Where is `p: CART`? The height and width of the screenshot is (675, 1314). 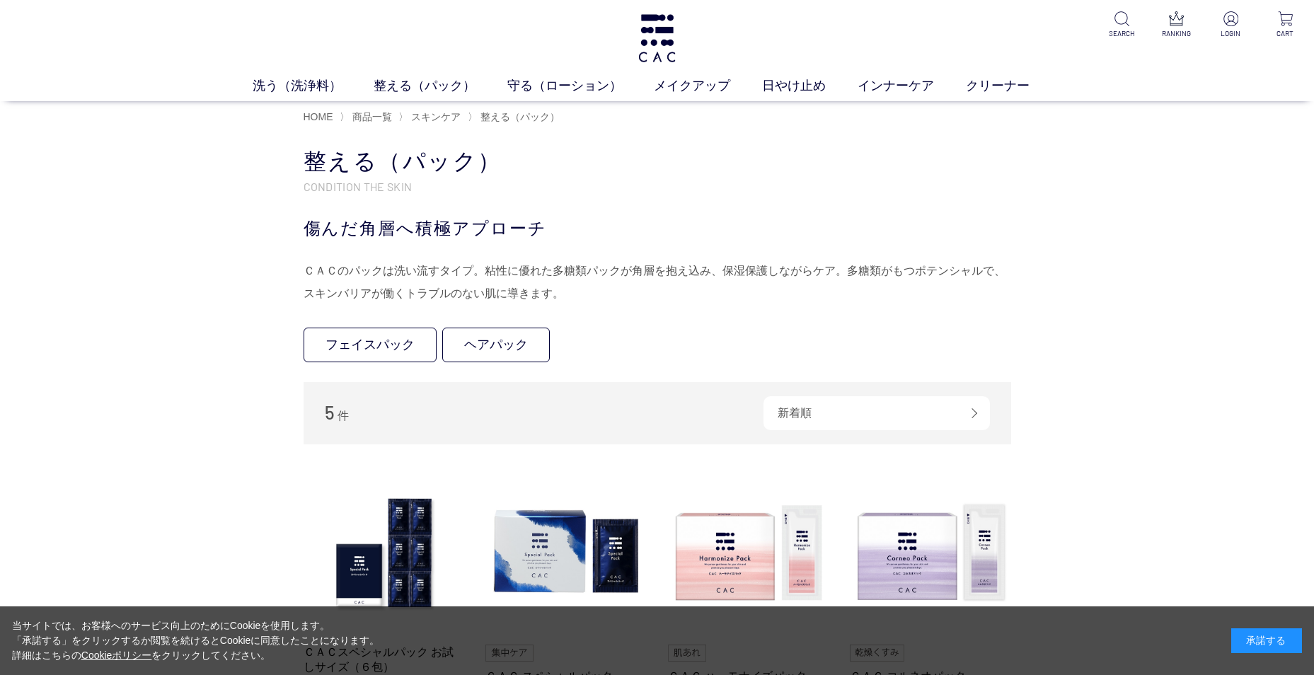
p: CART is located at coordinates (1285, 33).